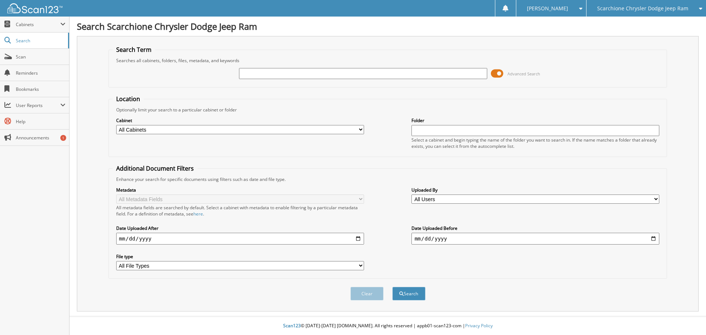 This screenshot has height=335, width=706. What do you see at coordinates (240, 190) in the screenshot?
I see `label: Metadata` at bounding box center [240, 190].